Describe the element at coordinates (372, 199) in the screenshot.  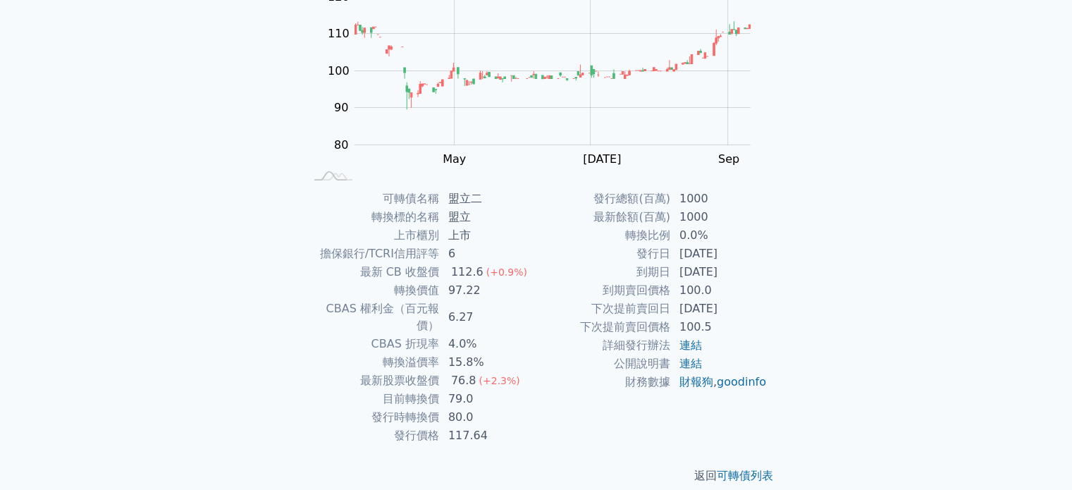
I see `td: 可轉債名稱` at that location.